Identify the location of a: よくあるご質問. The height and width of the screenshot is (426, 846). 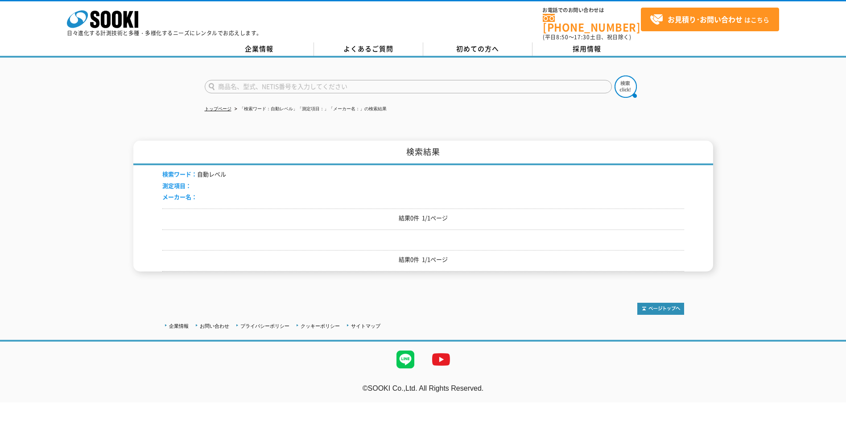
(369, 49).